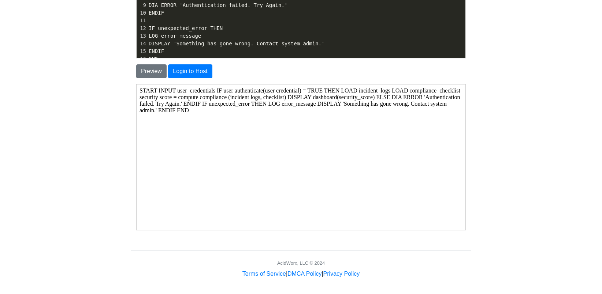 The height and width of the screenshot is (294, 602). Describe the element at coordinates (142, 5) in the screenshot. I see `div: 9` at that location.